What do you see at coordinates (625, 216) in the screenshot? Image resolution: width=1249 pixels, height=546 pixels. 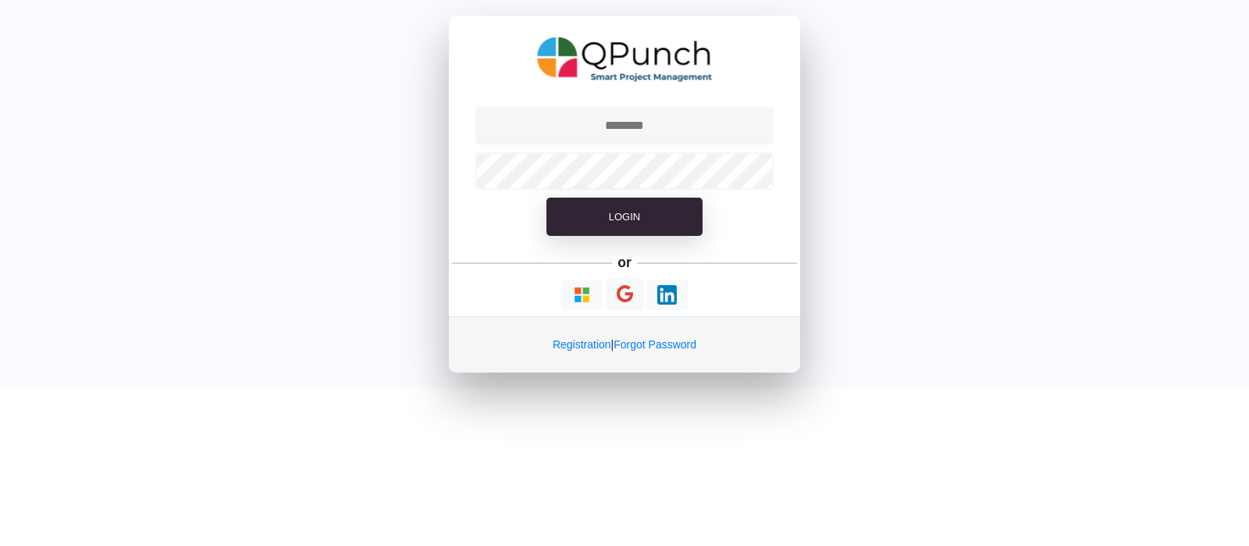 I see `span: Login` at bounding box center [625, 216].